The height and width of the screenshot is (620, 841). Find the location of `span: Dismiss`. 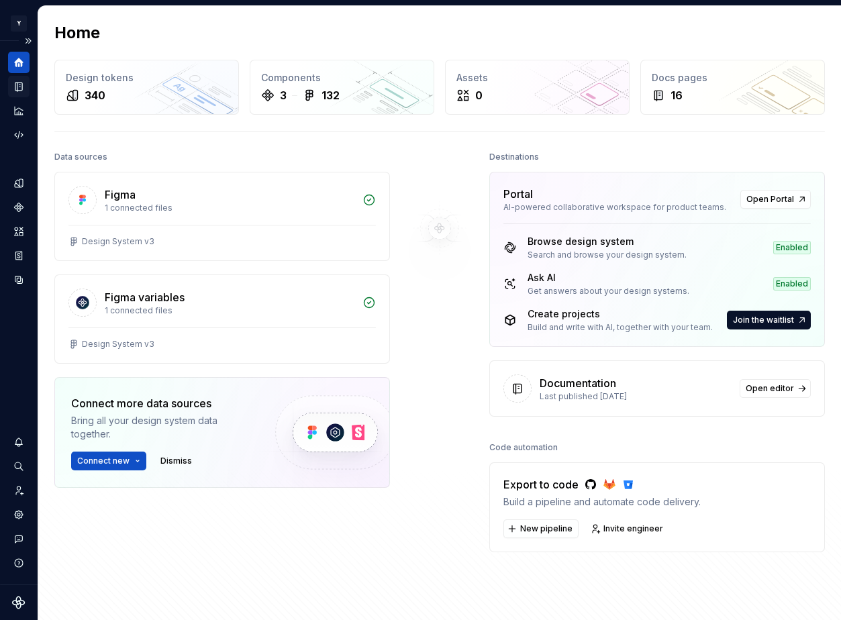

span: Dismiss is located at coordinates (176, 461).